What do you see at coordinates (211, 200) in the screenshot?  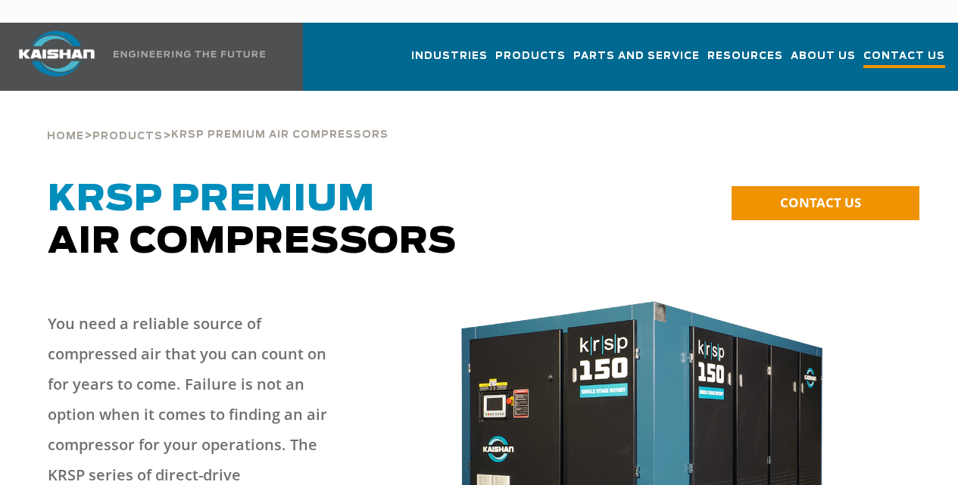 I see `span: KRSP Premium` at bounding box center [211, 200].